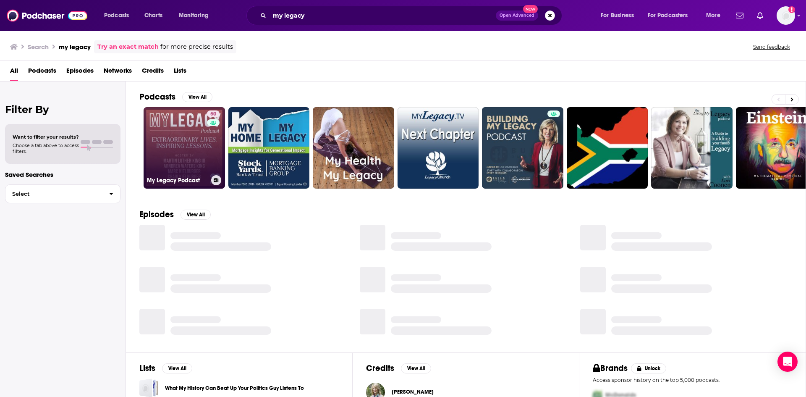 This screenshot has height=397, width=806. What do you see at coordinates (530, 9) in the screenshot?
I see `span: New` at bounding box center [530, 9].